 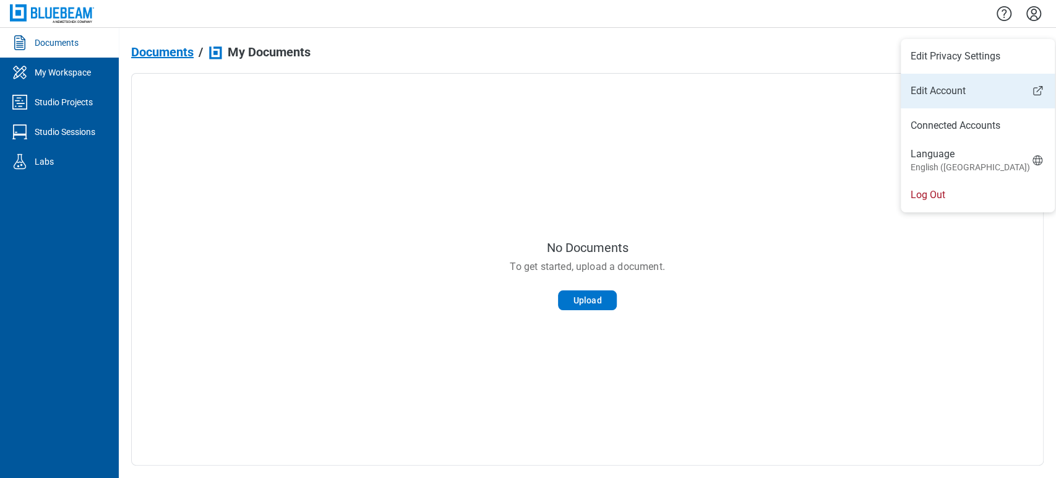 What do you see at coordinates (20, 43) in the screenshot?
I see `svg: Documents` at bounding box center [20, 43].